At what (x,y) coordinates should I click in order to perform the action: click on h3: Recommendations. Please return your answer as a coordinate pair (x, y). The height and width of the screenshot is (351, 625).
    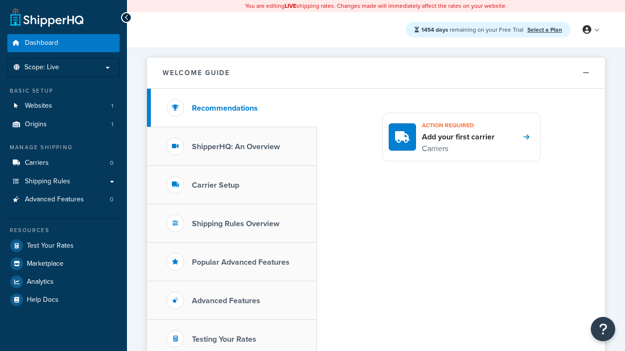
    Looking at the image, I should click on (224, 108).